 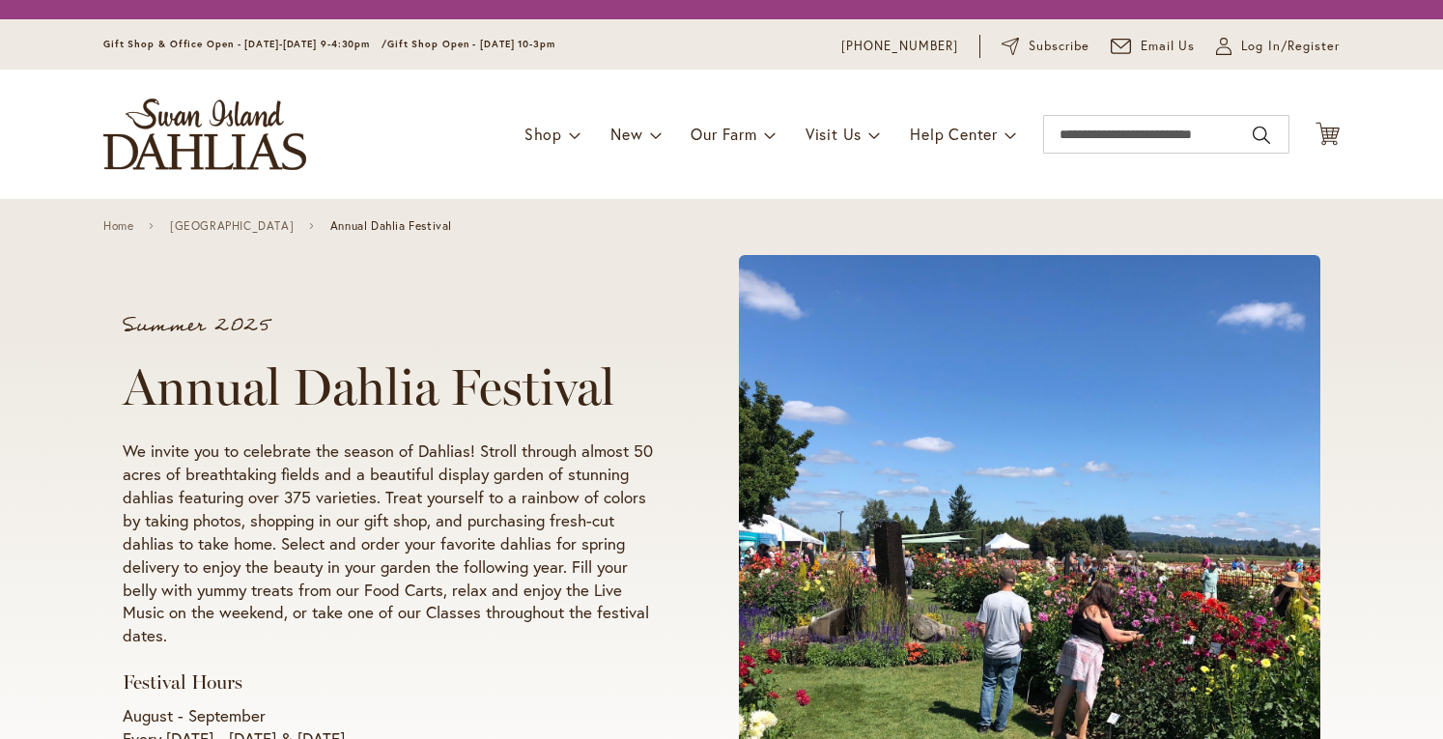 What do you see at coordinates (1153, 46) in the screenshot?
I see `a: Email Us` at bounding box center [1153, 46].